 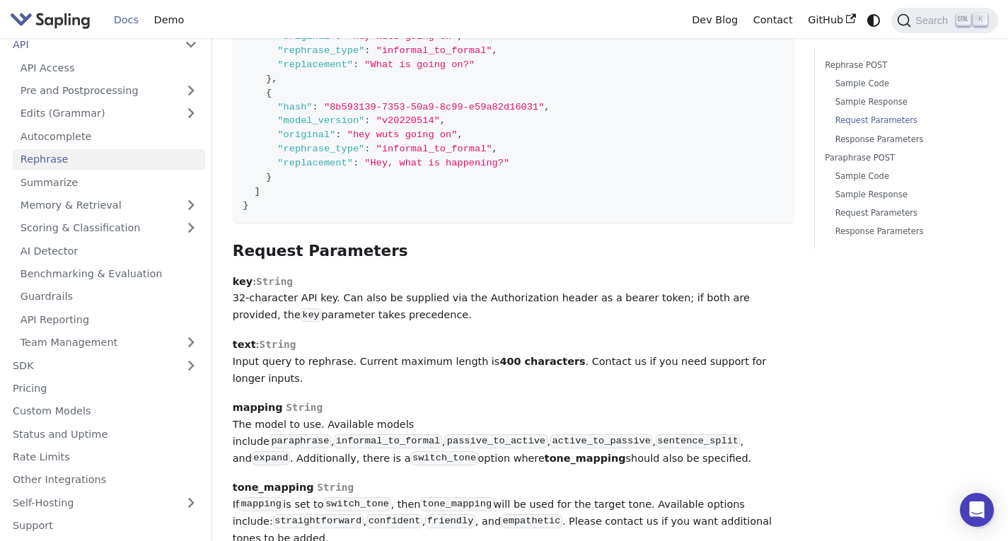 What do you see at coordinates (976, 510) in the screenshot?
I see `div: Open Intercom Messenger` at bounding box center [976, 510].